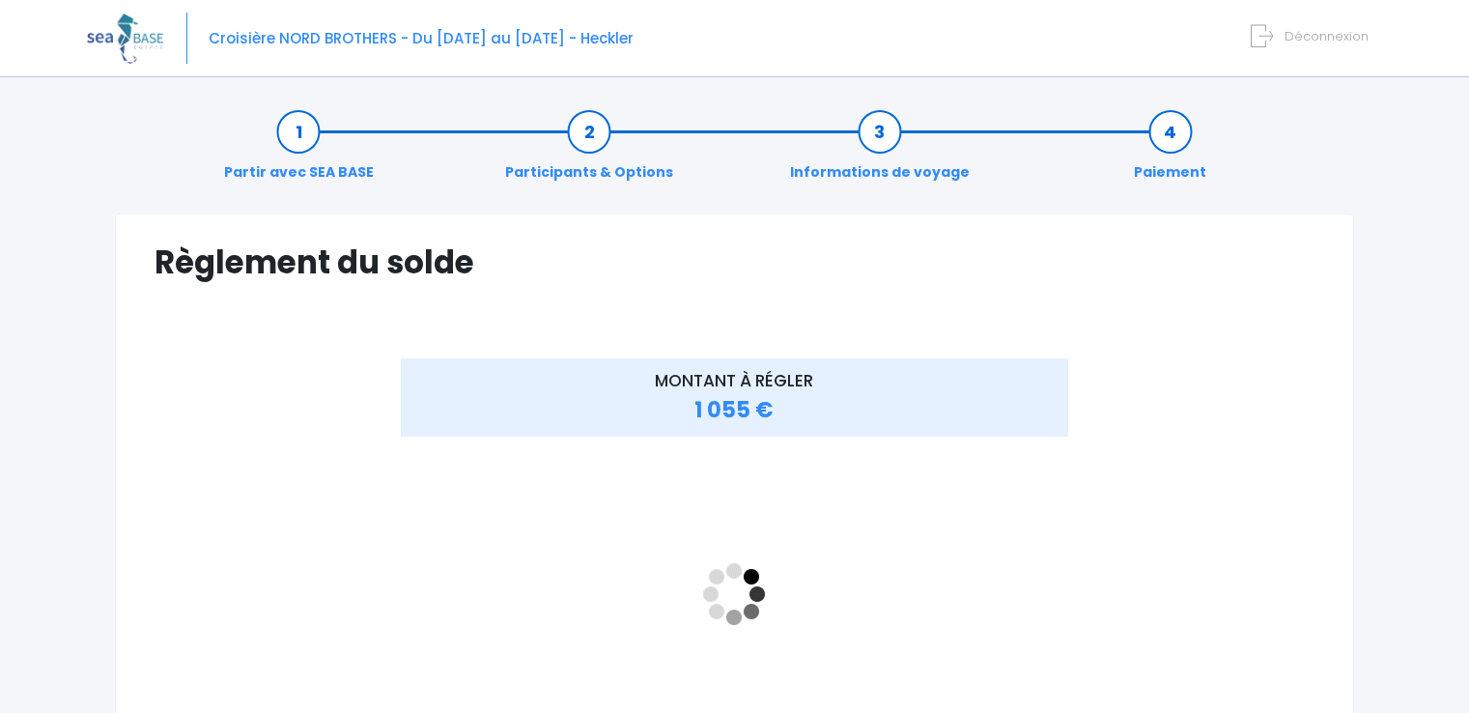 The image size is (1469, 713). I want to click on span: MONTANT À RÉGLER, so click(734, 381).